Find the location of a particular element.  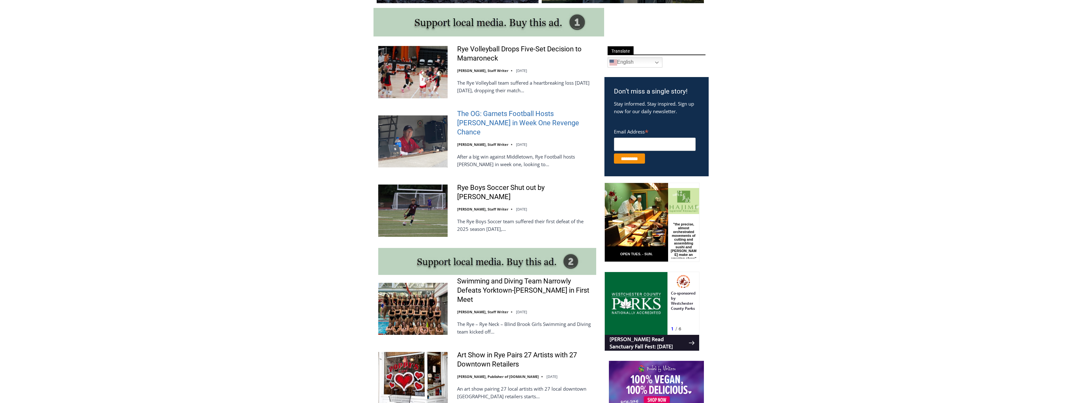

img: Rye Boys Soccer Shut out by Byram Hills is located at coordinates (413, 210).